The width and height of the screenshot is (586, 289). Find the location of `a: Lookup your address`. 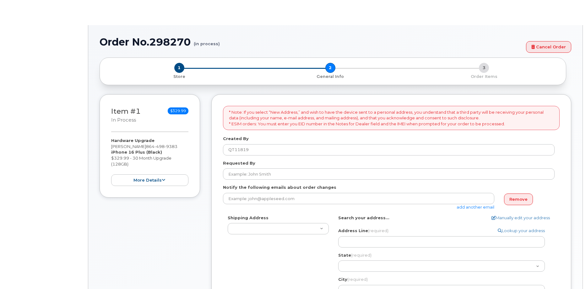

a: Lookup your address is located at coordinates (521, 230).